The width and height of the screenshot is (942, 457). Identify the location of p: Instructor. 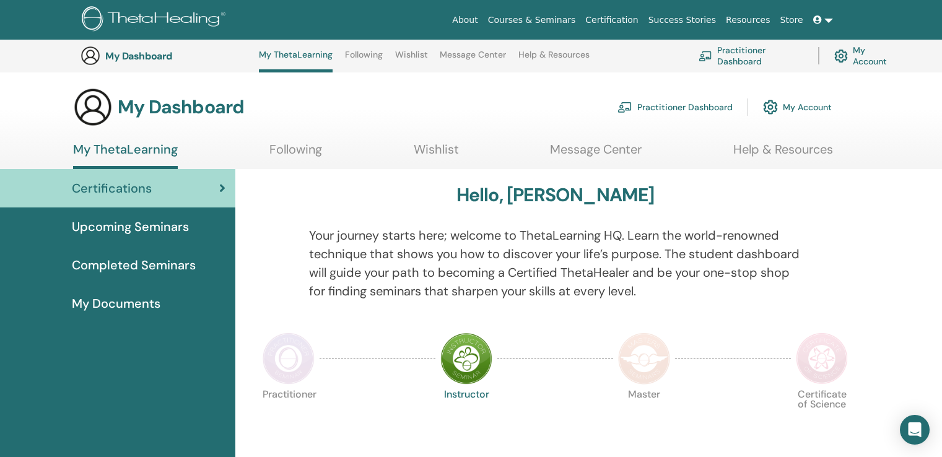
(466, 415).